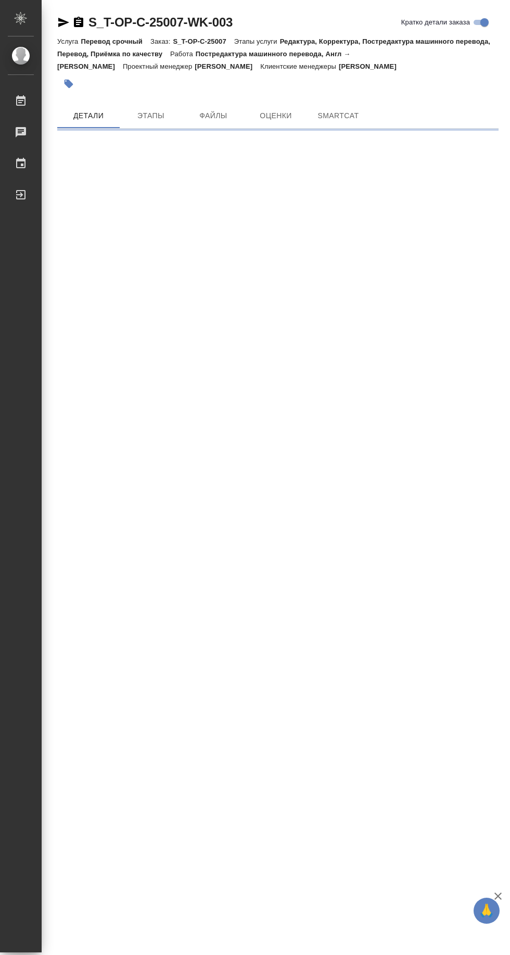 This screenshot has width=510, height=955. I want to click on p: Перевод срочный, so click(116, 41).